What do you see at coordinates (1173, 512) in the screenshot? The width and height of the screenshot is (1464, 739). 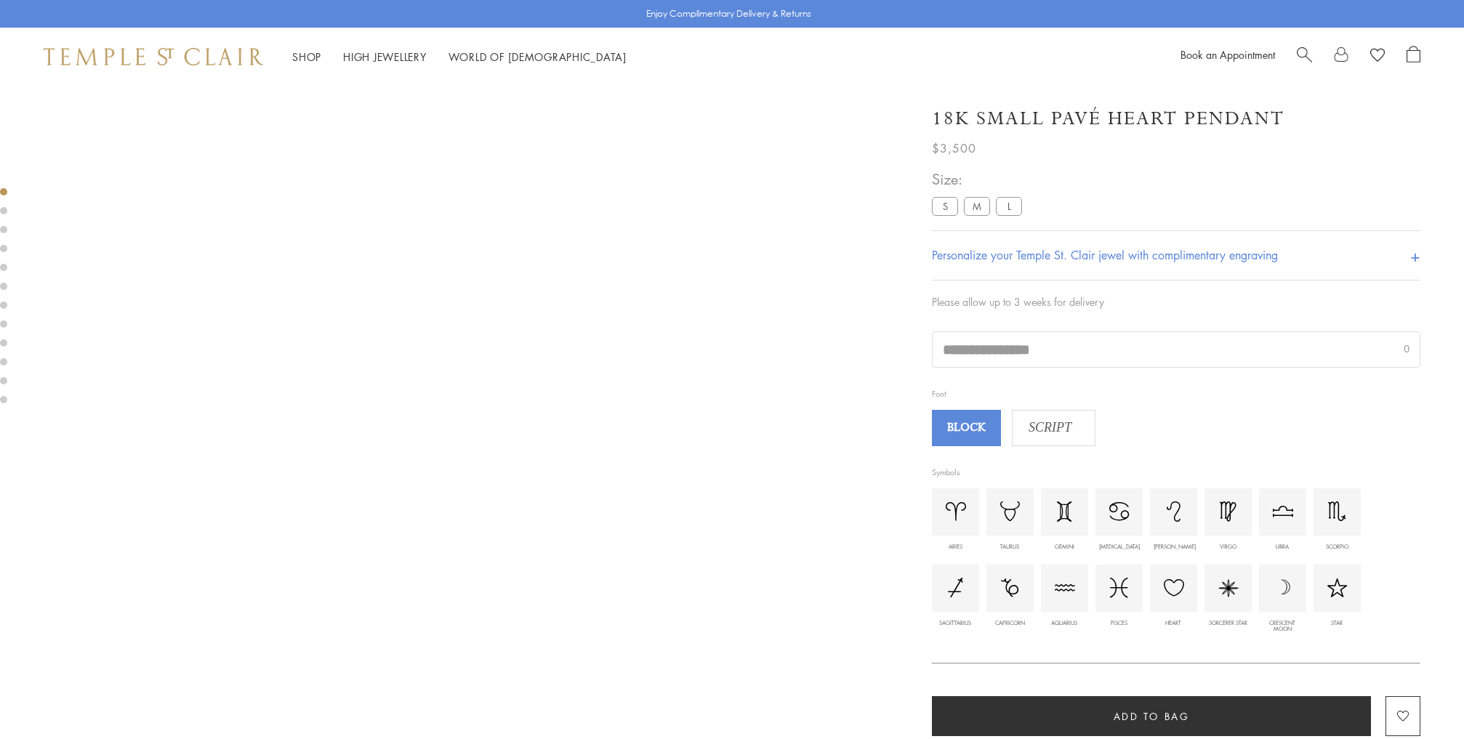 I see `img: Leo` at bounding box center [1173, 512].